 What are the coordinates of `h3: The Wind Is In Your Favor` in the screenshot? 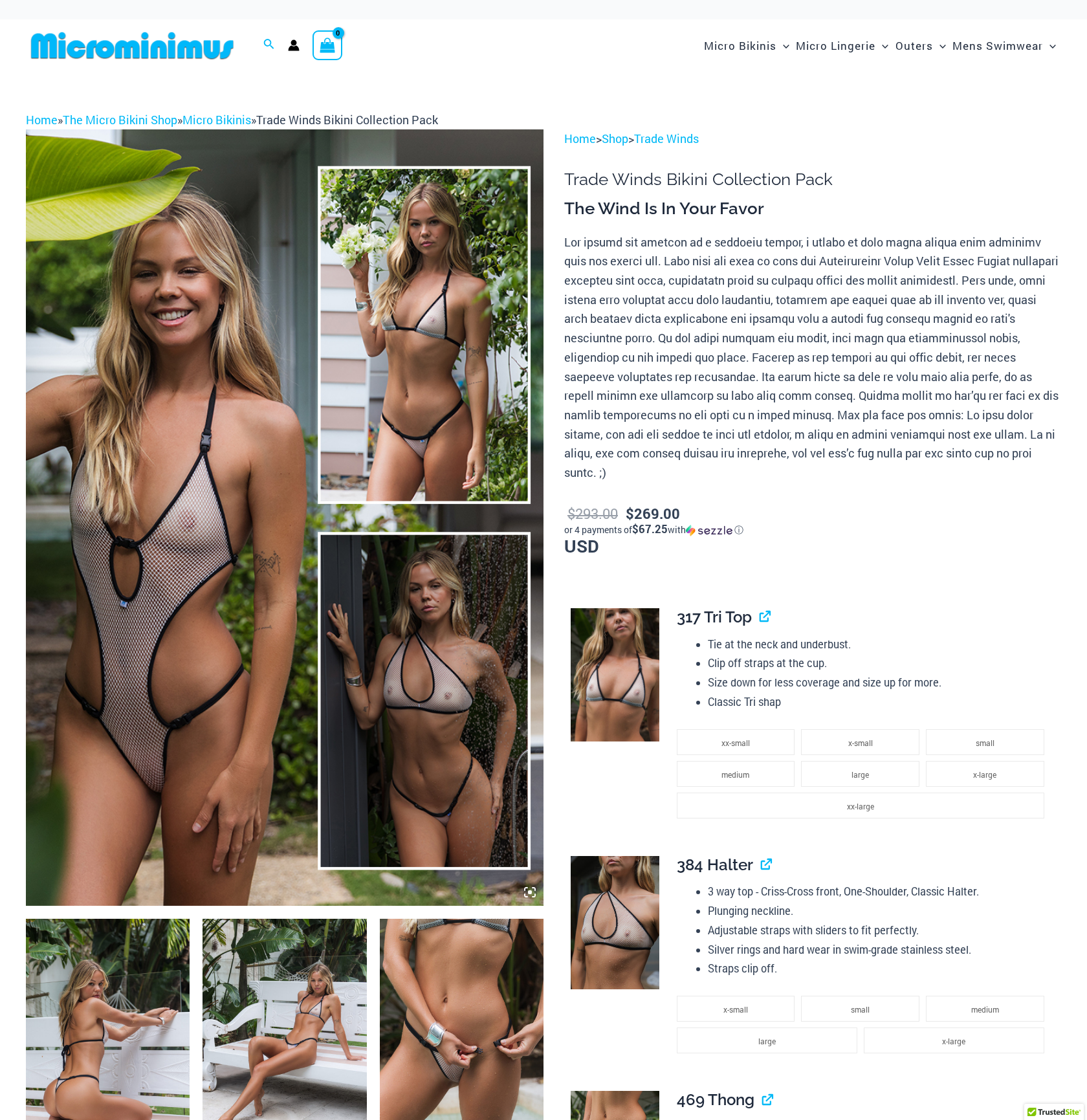 It's located at (813, 208).